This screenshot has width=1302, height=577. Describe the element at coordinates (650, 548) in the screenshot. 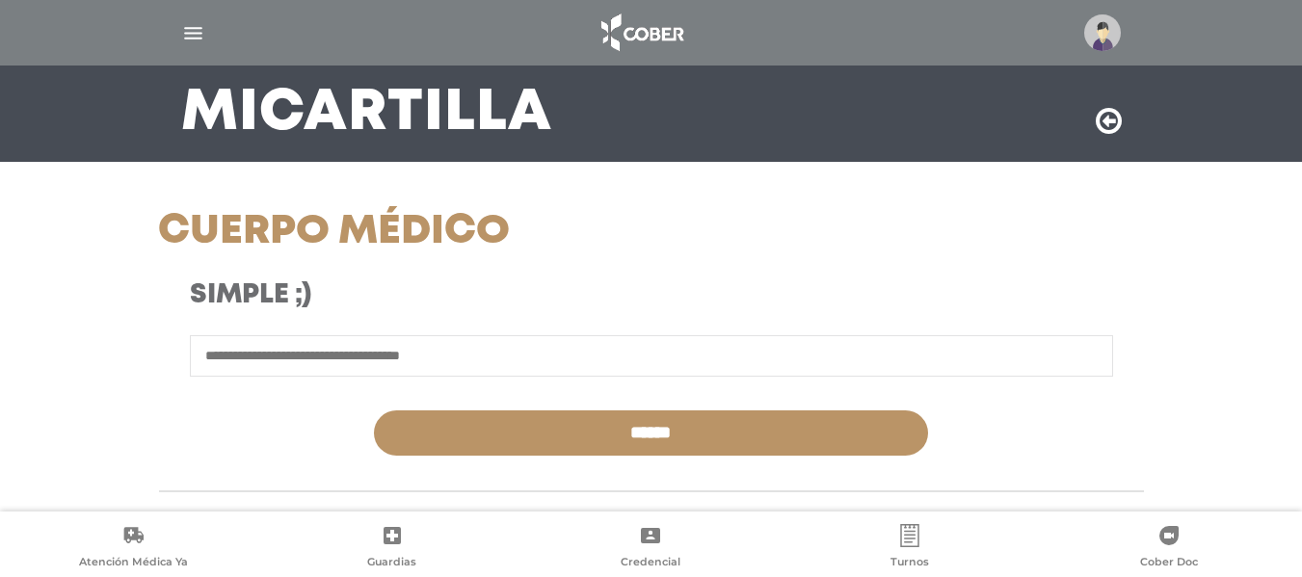

I see `a: Credencial` at that location.